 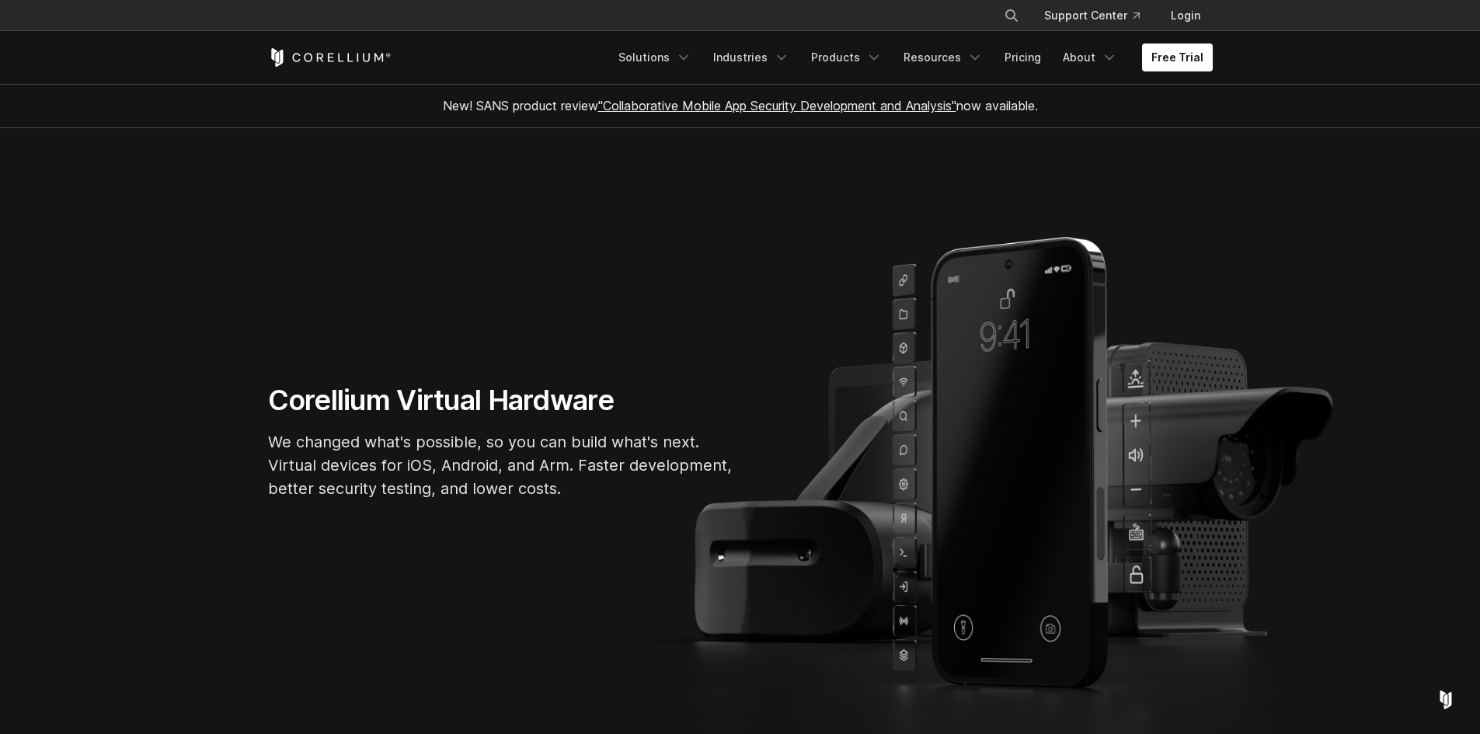 I want to click on a: Corellium Home, so click(x=329, y=57).